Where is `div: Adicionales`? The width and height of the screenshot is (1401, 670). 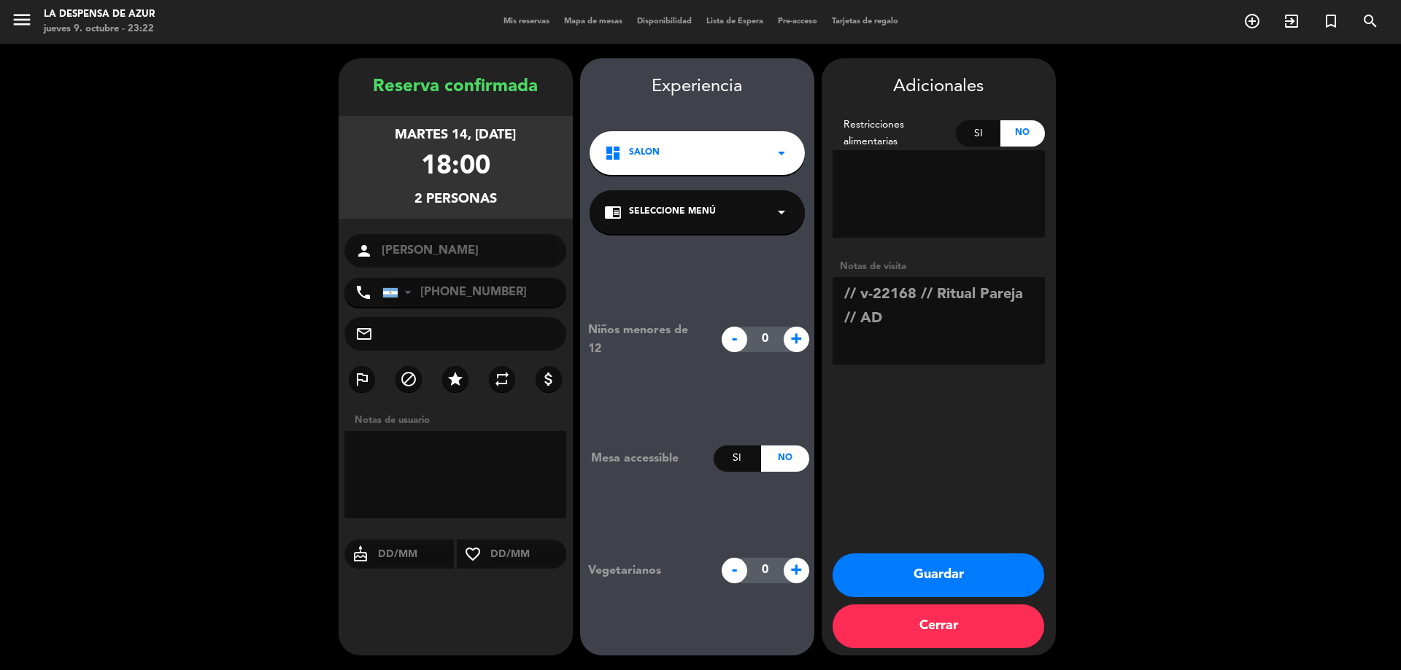
div: Adicionales is located at coordinates (938, 87).